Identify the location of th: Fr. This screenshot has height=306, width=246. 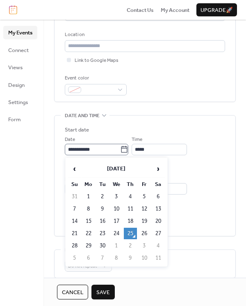
(144, 184).